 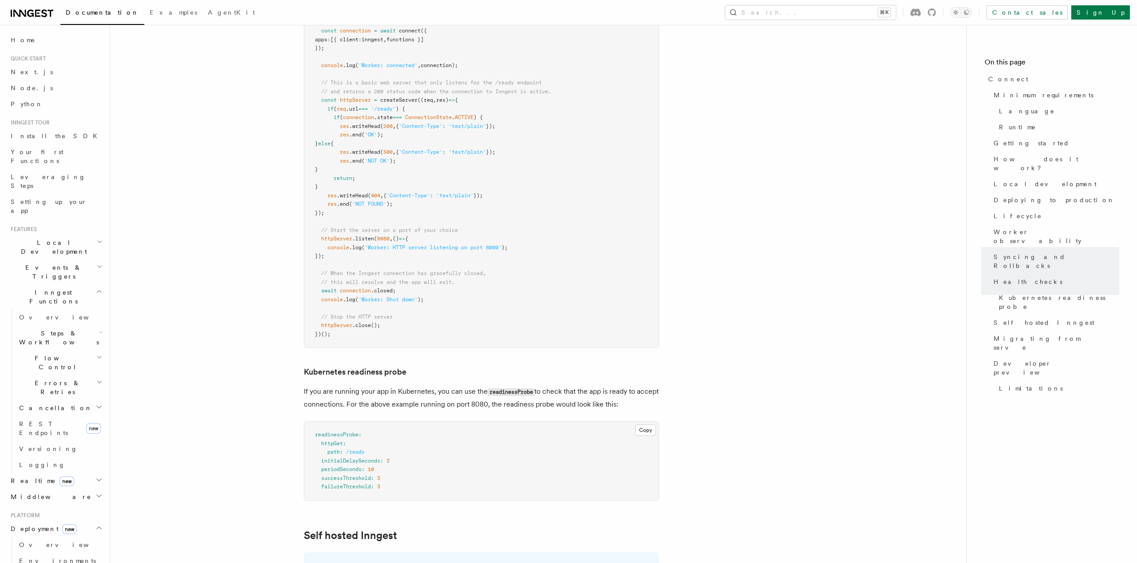 I want to click on a: REST Endpointsnew, so click(x=60, y=428).